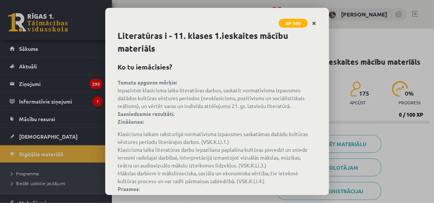 The width and height of the screenshot is (434, 203). I want to click on strong: Temata apguves mērķis:, so click(147, 82).